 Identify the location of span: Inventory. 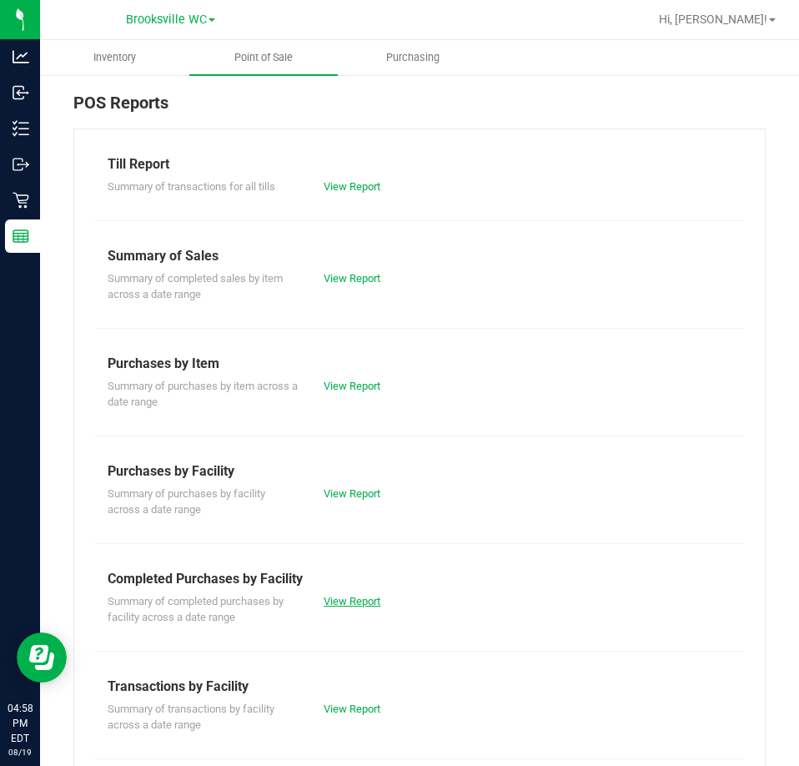
(114, 58).